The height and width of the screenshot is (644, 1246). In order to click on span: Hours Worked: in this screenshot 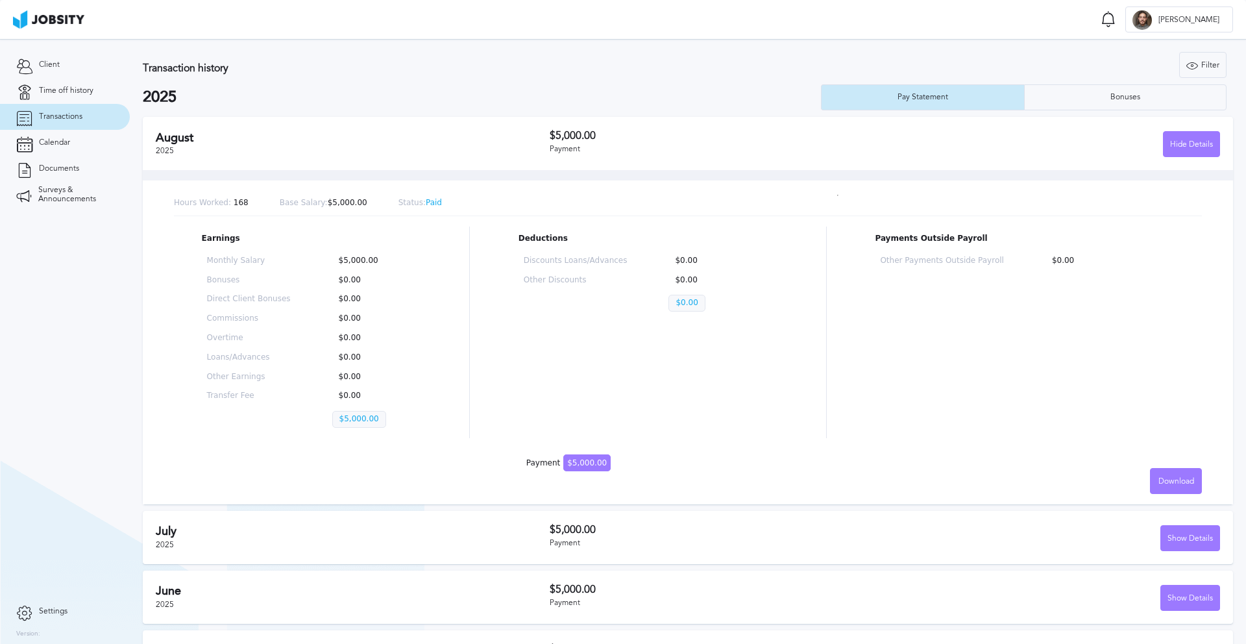, I will do `click(202, 202)`.